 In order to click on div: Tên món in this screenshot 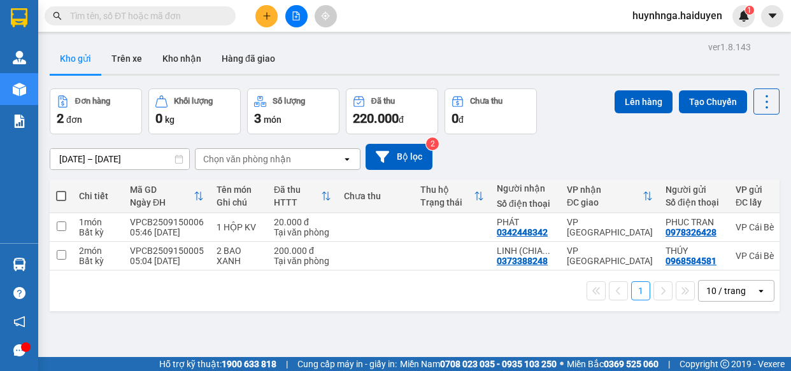, I will do `click(239, 190)`.